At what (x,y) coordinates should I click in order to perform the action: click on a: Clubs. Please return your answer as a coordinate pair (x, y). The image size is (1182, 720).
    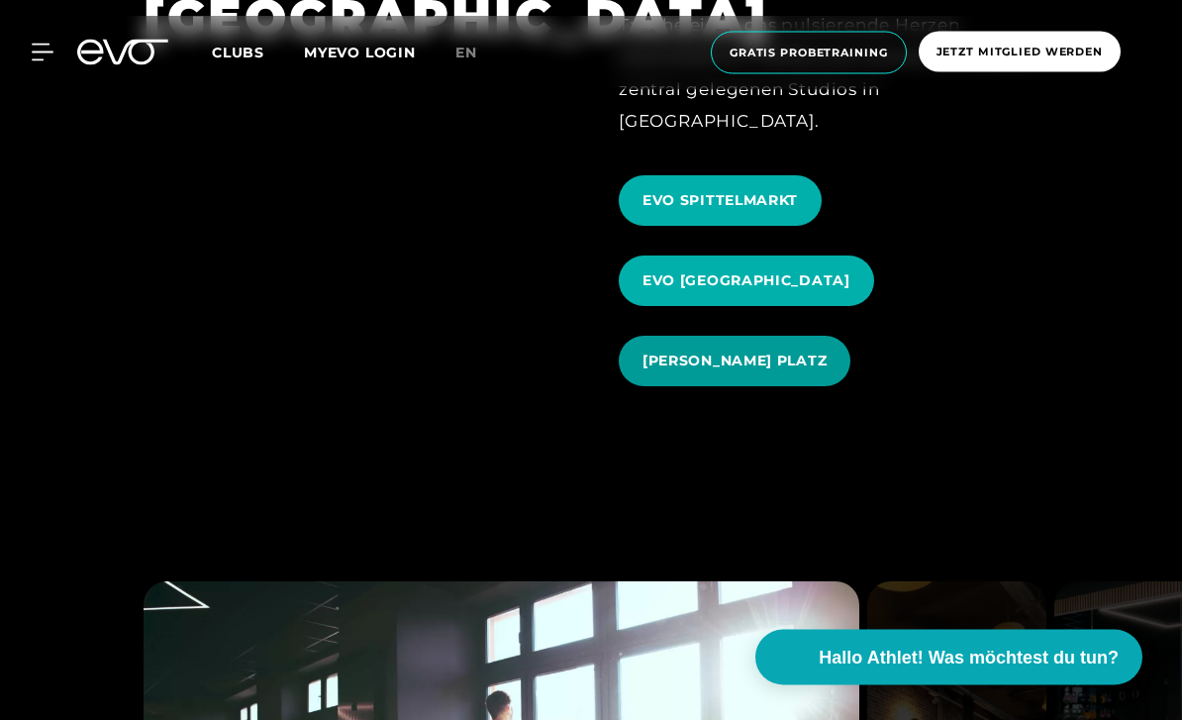
    Looking at the image, I should click on (257, 51).